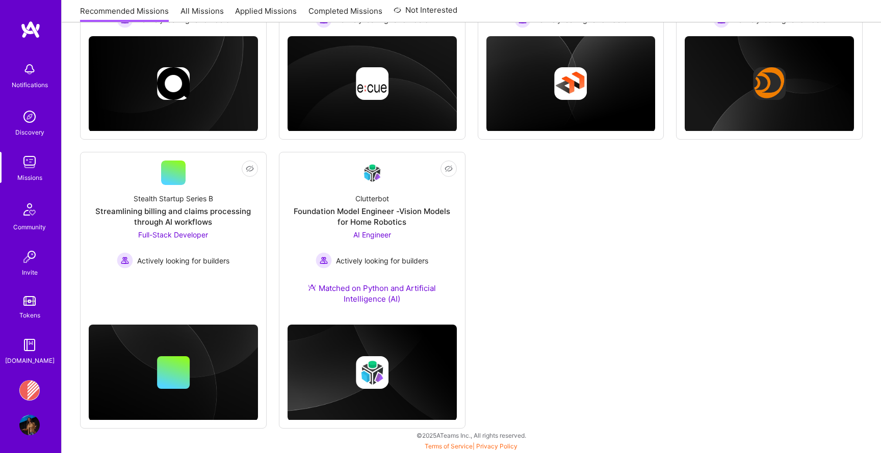 This screenshot has height=453, width=881. I want to click on img: guide book, so click(30, 345).